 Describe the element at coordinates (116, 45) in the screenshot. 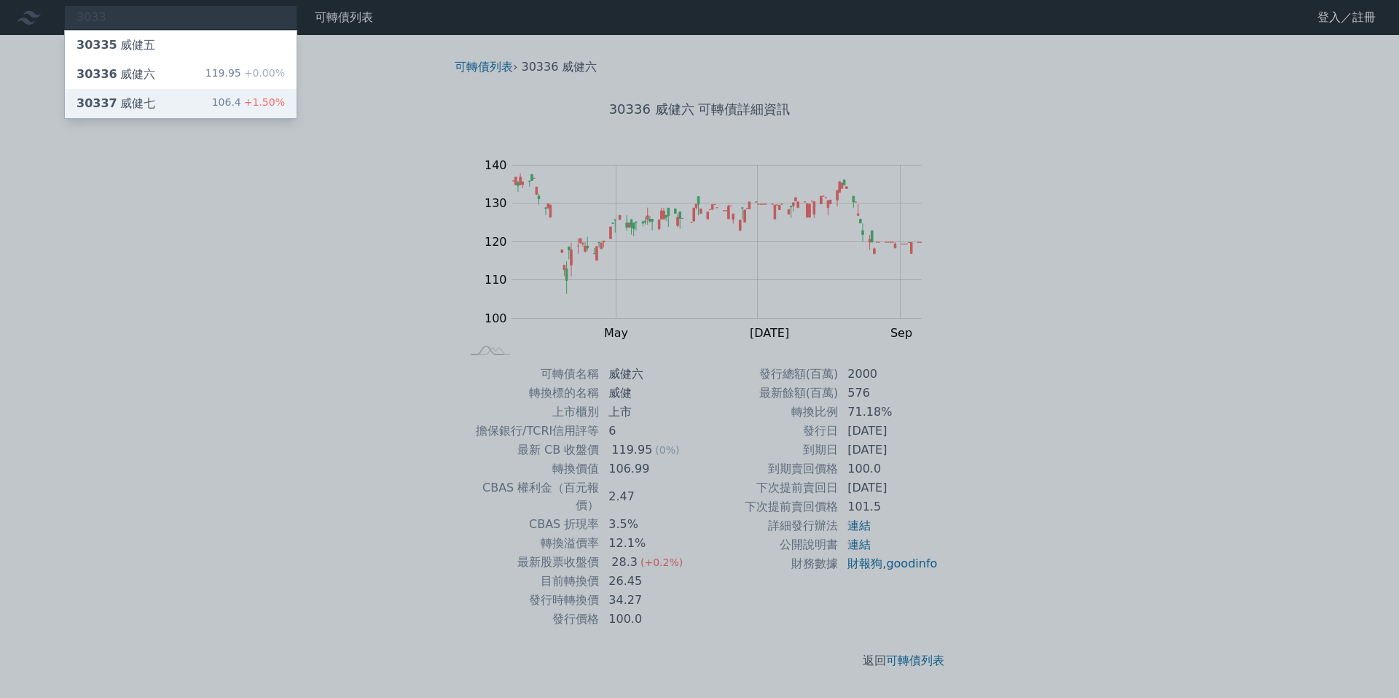

I see `div: 威健五` at that location.